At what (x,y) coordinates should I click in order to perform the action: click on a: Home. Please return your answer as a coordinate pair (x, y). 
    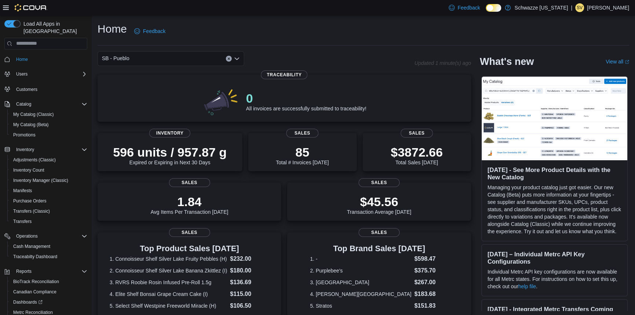
    Looking at the image, I should click on (22, 59).